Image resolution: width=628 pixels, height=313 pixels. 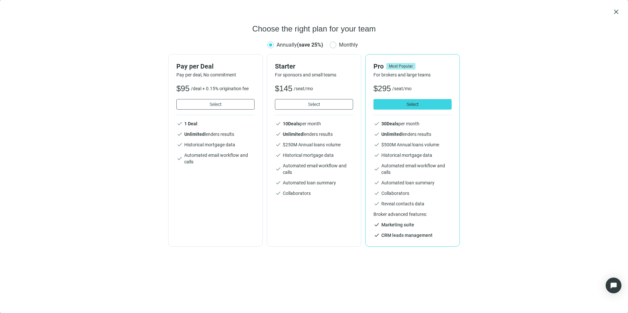 What do you see at coordinates (191, 124) in the screenshot?
I see `b: 1 Deal` at bounding box center [191, 124].